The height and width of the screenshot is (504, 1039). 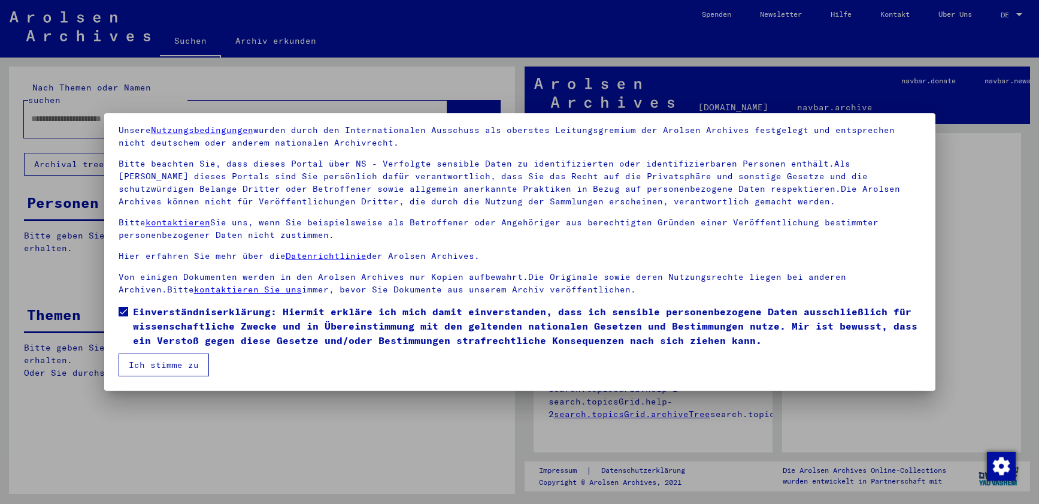 What do you see at coordinates (248, 289) in the screenshot?
I see `a: kontaktieren Sie uns` at bounding box center [248, 289].